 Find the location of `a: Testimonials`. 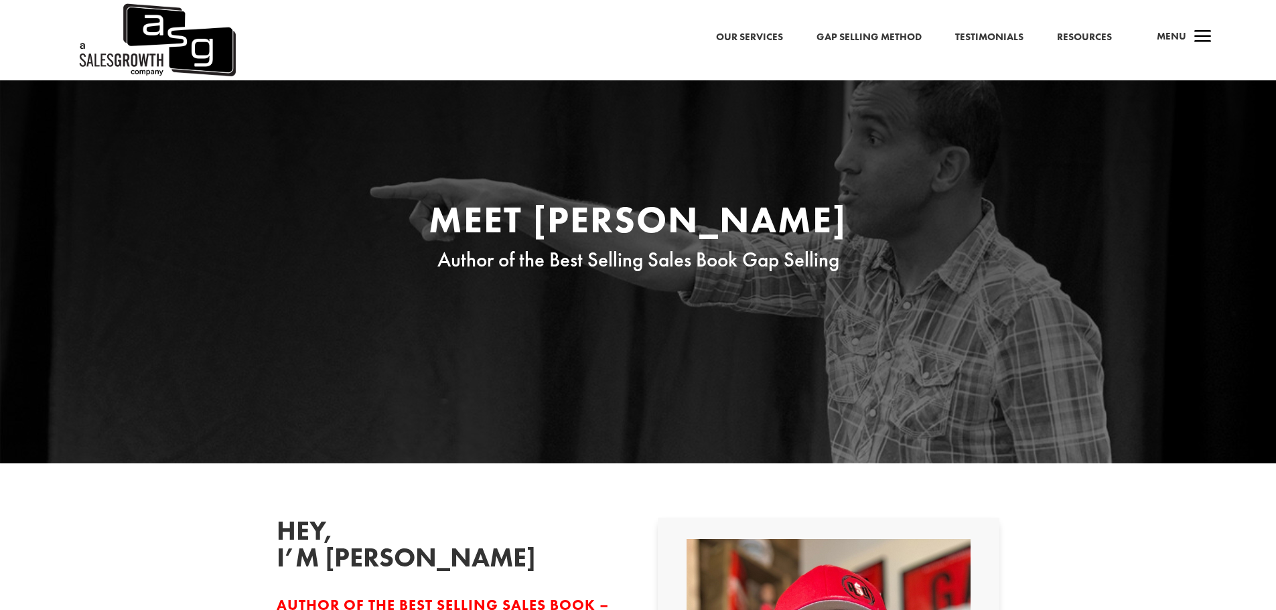

a: Testimonials is located at coordinates (990, 38).